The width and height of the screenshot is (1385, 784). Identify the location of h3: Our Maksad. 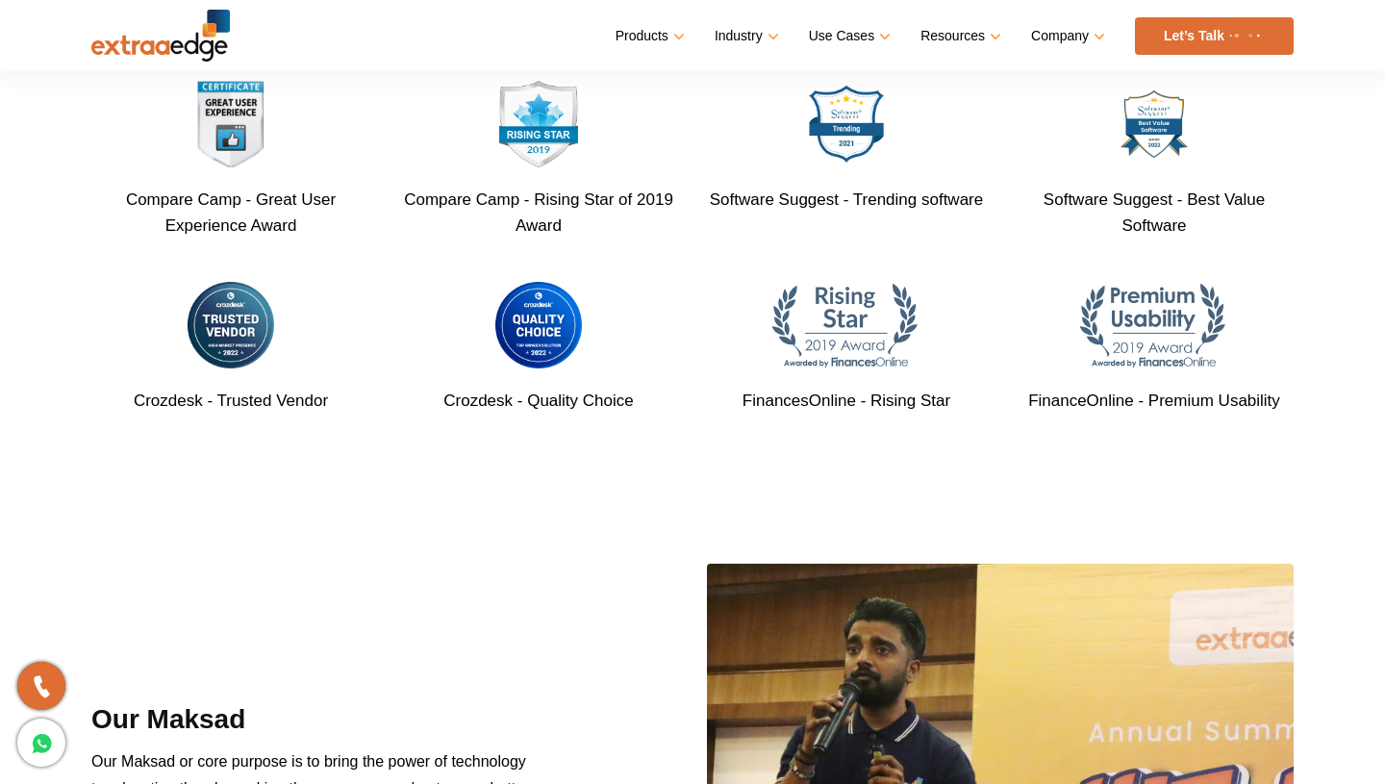
(372, 724).